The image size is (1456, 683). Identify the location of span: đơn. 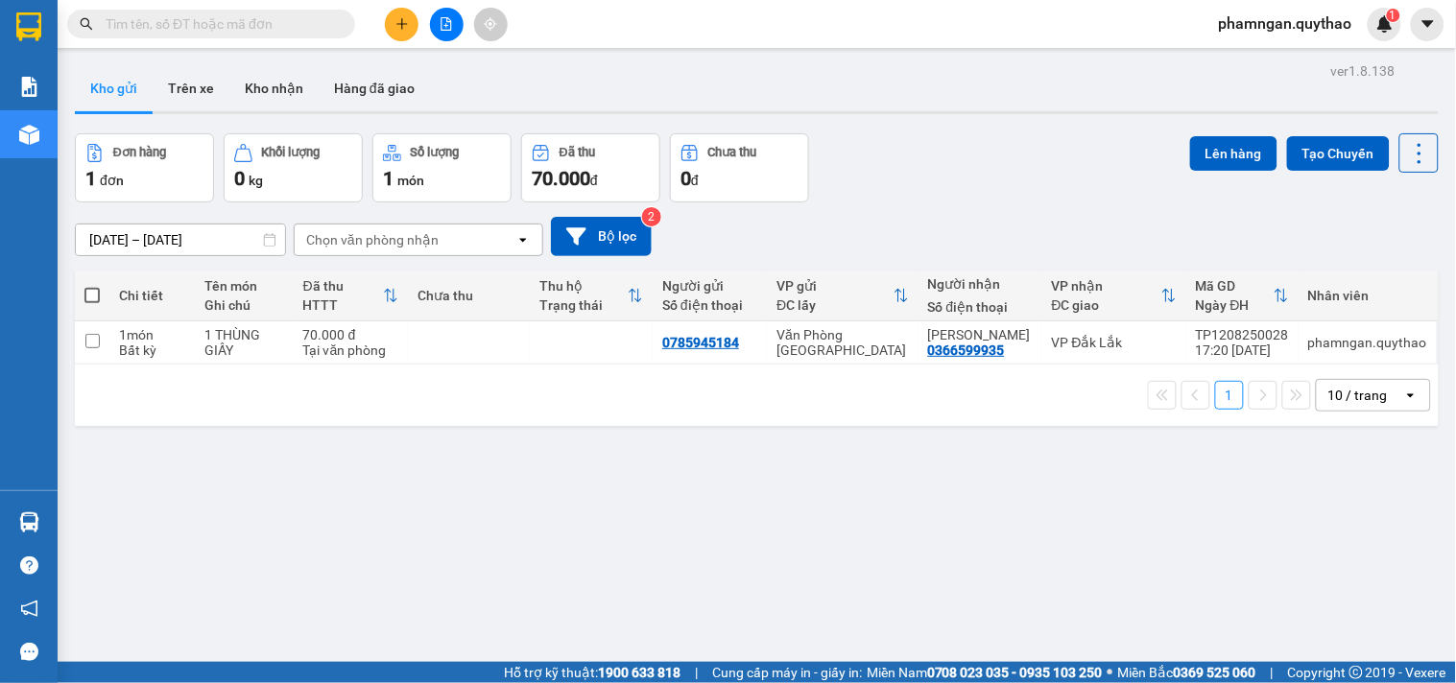
(111, 180).